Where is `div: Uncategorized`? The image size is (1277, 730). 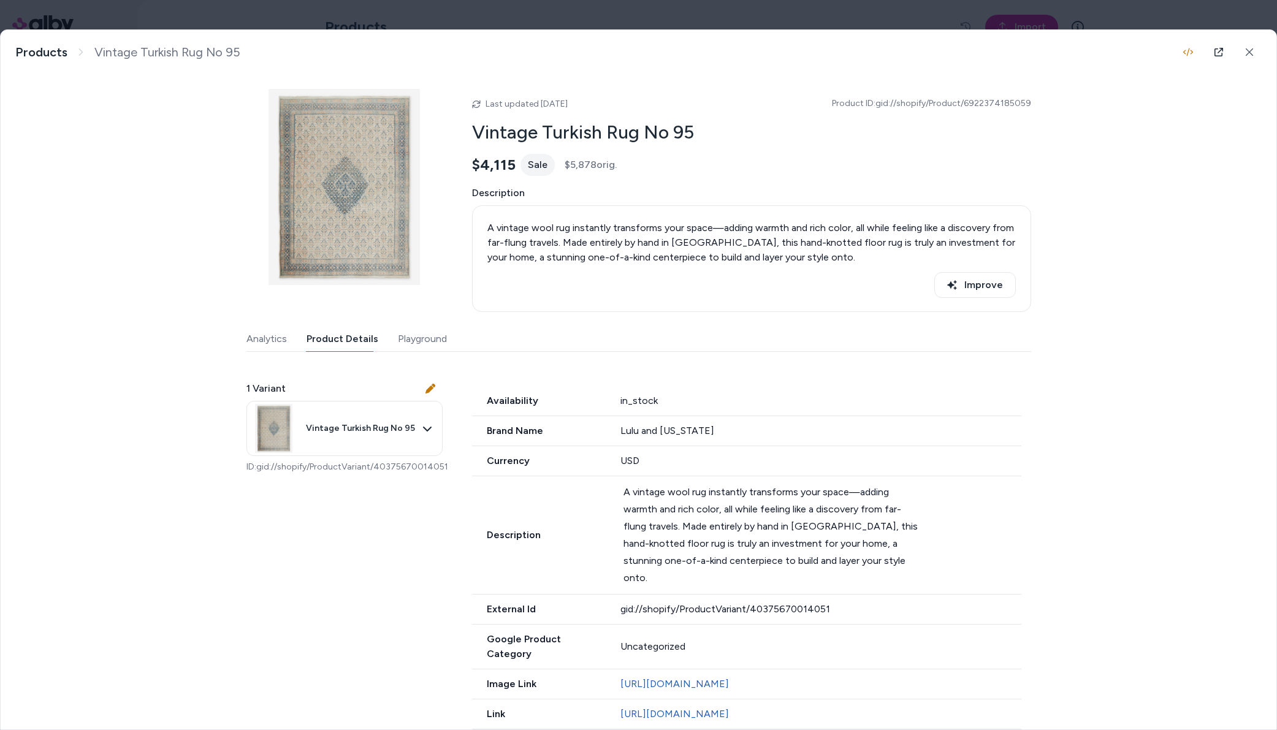
div: Uncategorized is located at coordinates (821, 647).